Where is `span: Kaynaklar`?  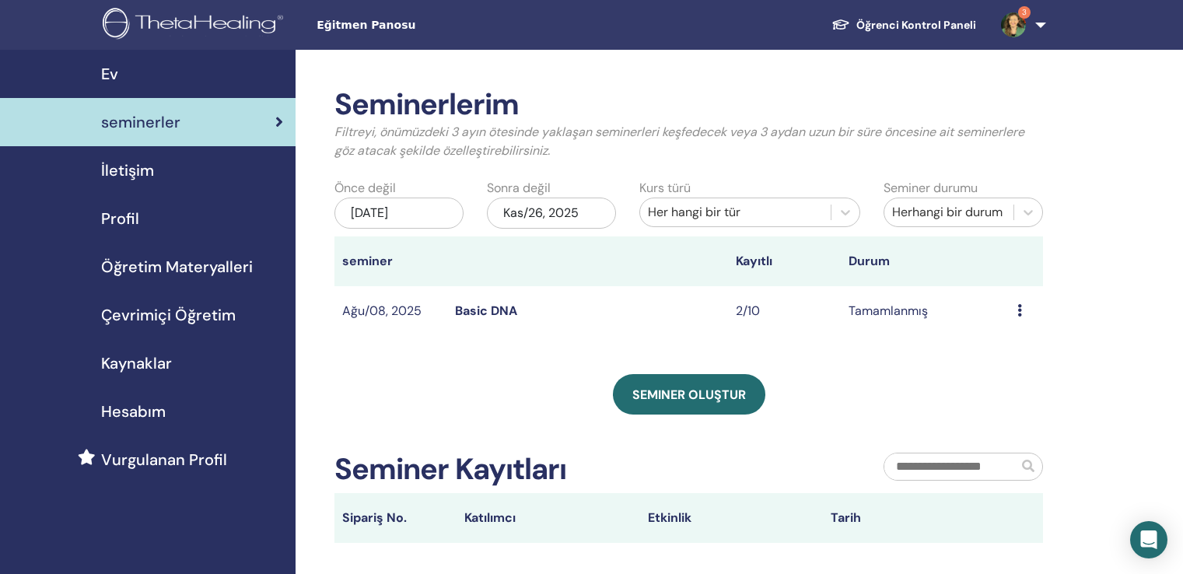
span: Kaynaklar is located at coordinates (136, 363).